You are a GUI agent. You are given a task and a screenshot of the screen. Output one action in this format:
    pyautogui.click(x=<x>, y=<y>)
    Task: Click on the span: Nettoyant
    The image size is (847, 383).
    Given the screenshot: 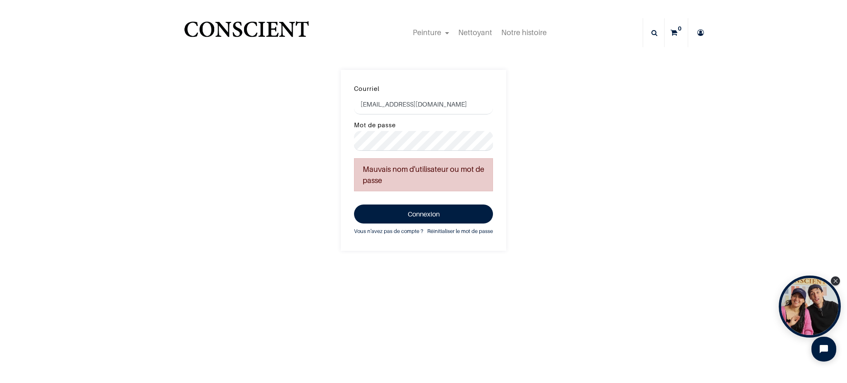 What is the action you would take?
    pyautogui.click(x=475, y=32)
    